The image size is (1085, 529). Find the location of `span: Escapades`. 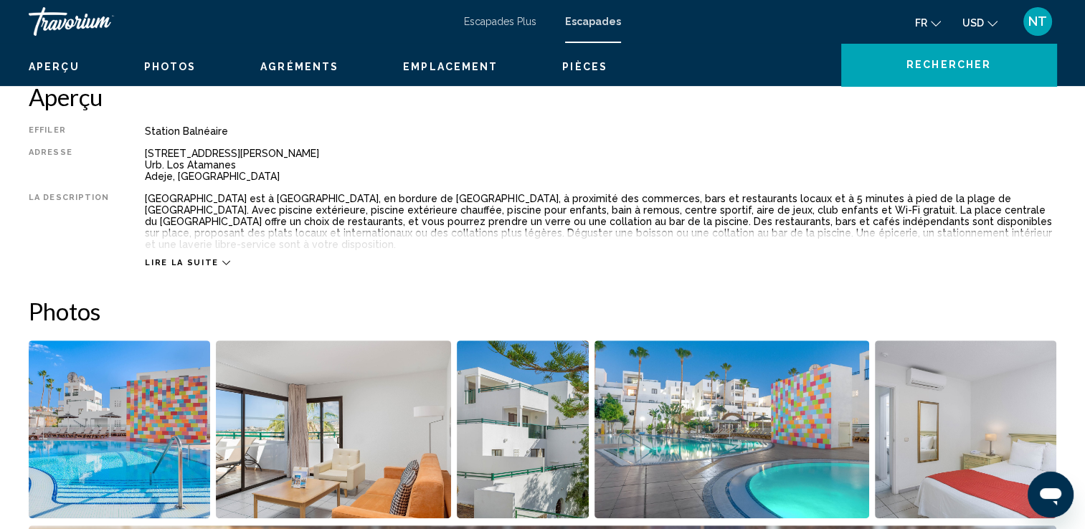

span: Escapades is located at coordinates (593, 22).